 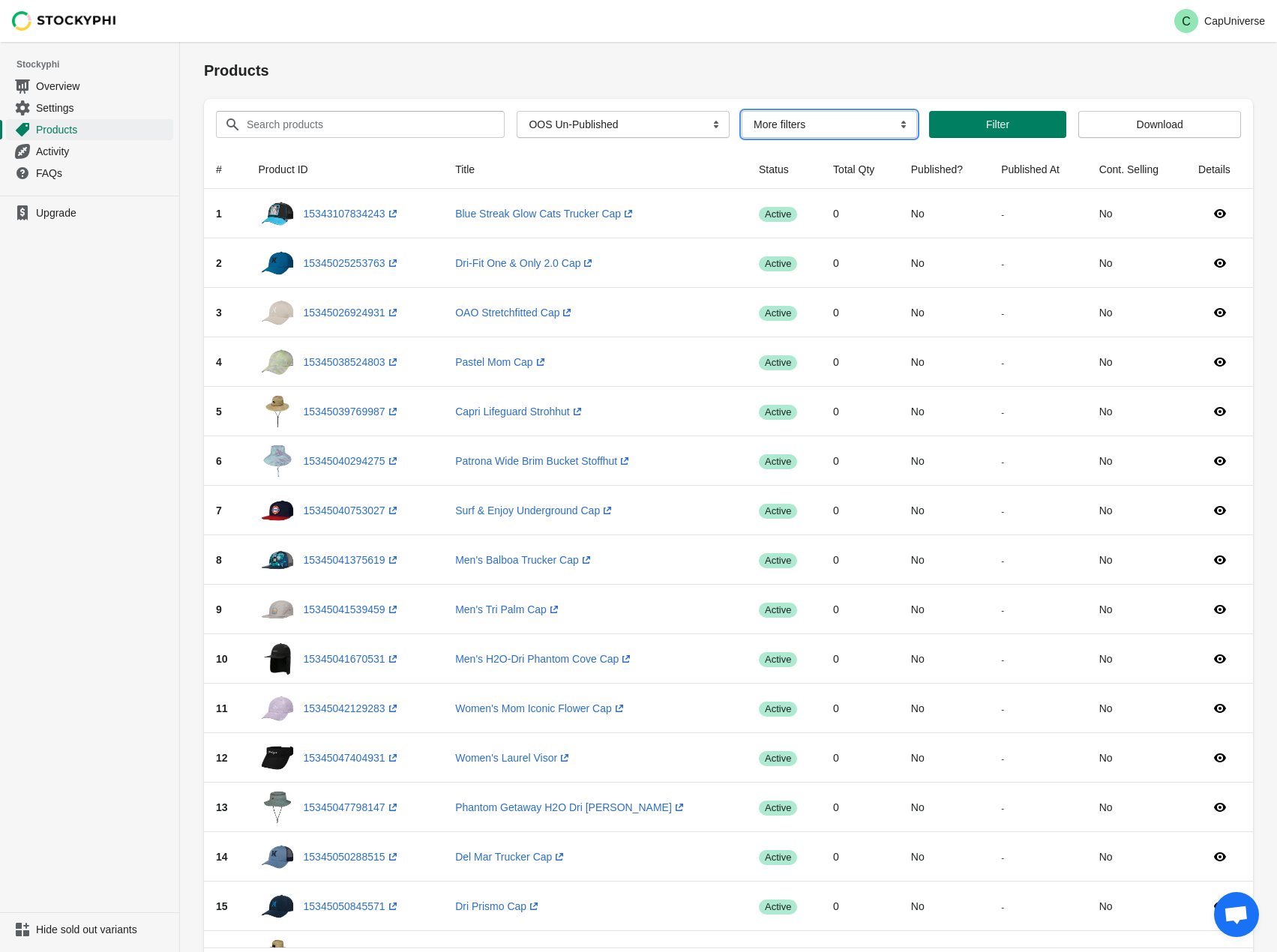 I want to click on span: Overview, so click(x=103, y=86).